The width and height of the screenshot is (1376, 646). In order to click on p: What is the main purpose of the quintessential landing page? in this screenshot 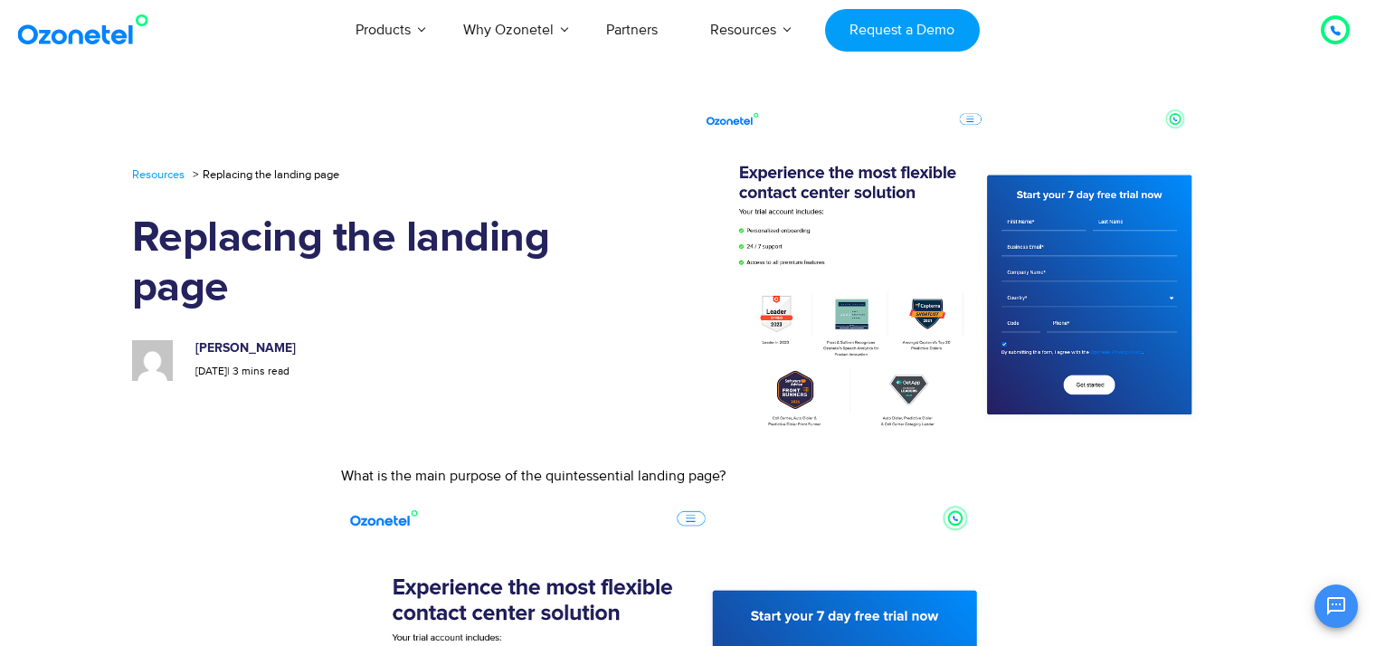, I will do `click(684, 476)`.